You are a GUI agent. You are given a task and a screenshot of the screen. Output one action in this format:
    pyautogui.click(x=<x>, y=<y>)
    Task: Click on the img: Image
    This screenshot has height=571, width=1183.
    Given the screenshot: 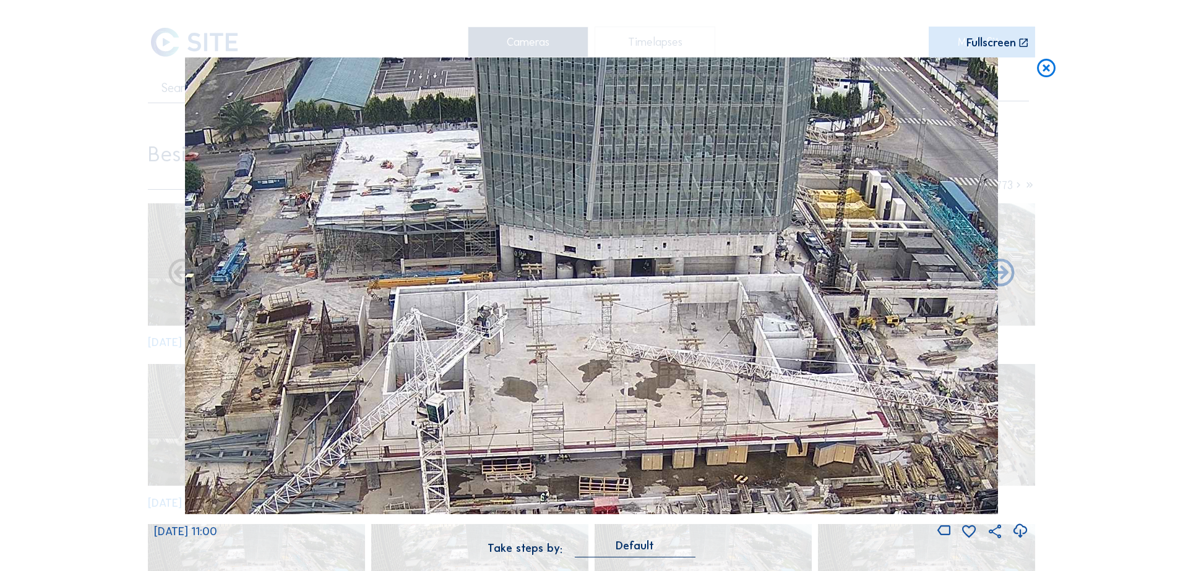 What is the action you would take?
    pyautogui.click(x=591, y=286)
    